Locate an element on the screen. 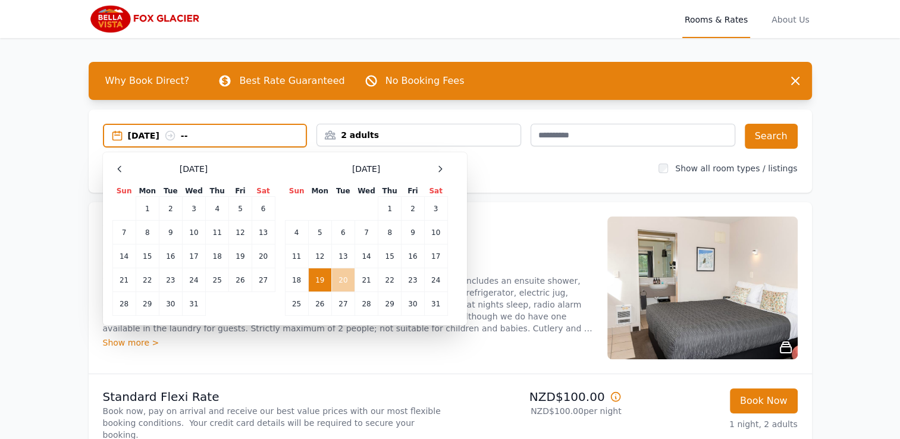 Image resolution: width=900 pixels, height=439 pixels. button: Book Now is located at coordinates (764, 401).